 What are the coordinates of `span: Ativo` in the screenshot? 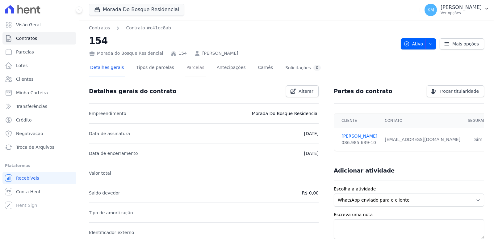 It's located at (414, 44).